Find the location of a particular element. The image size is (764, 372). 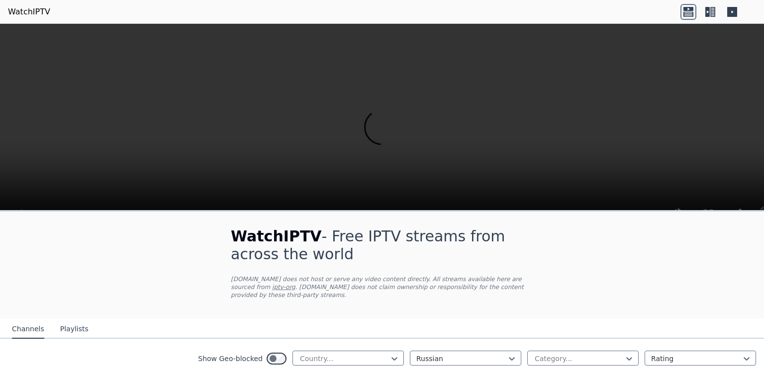

button: Channels is located at coordinates (28, 330).